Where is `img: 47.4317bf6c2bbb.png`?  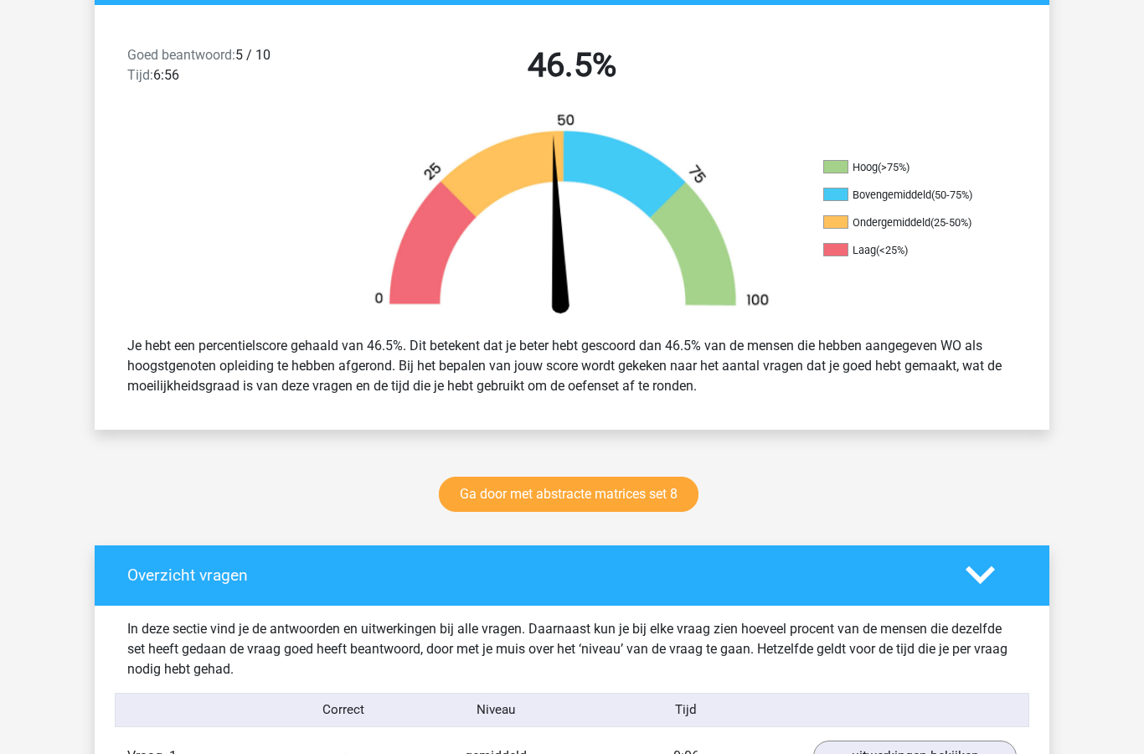 img: 47.4317bf6c2bbb.png is located at coordinates (572, 218).